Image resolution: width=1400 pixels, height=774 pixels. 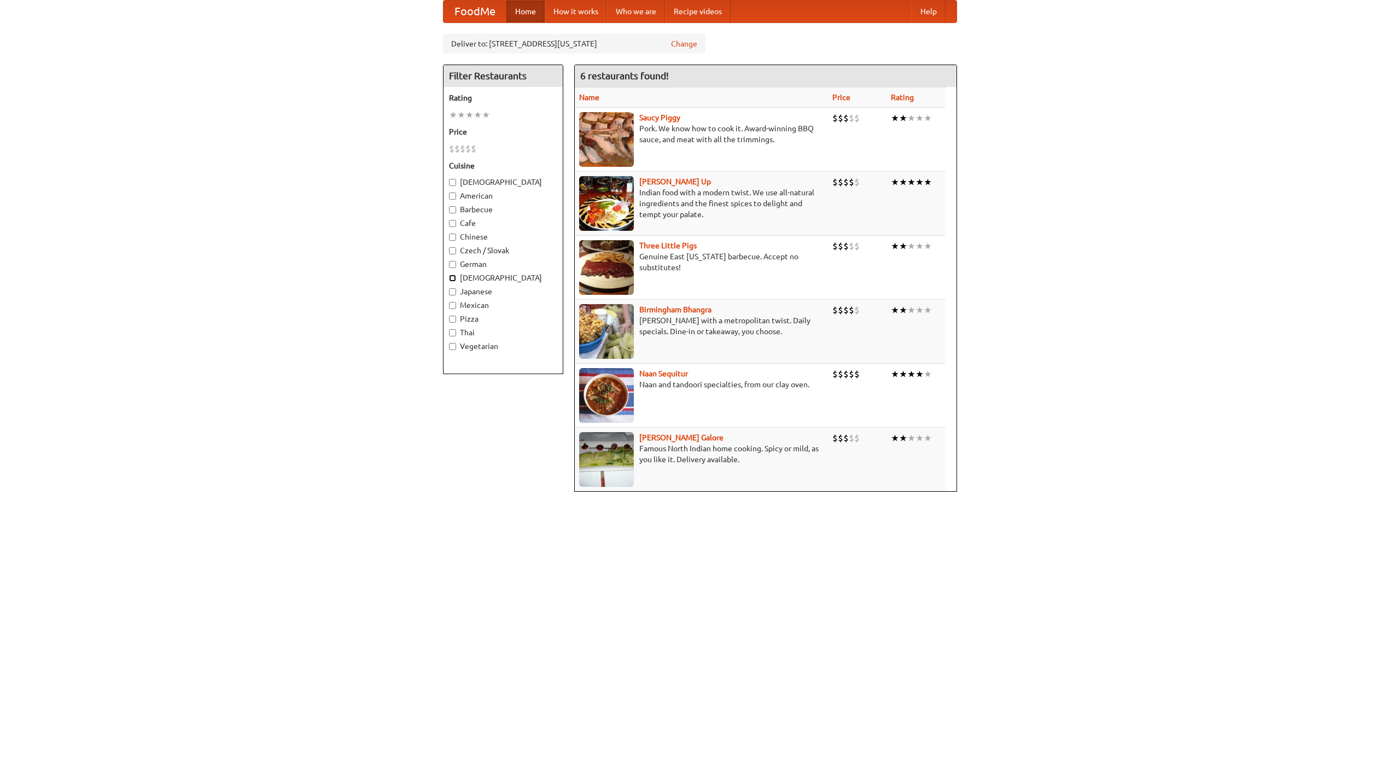 I want to click on a: How it works, so click(x=576, y=11).